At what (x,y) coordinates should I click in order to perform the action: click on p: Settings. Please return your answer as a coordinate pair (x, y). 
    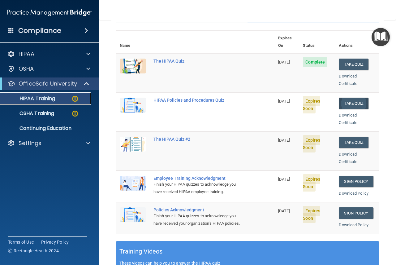
    Looking at the image, I should click on (30, 143).